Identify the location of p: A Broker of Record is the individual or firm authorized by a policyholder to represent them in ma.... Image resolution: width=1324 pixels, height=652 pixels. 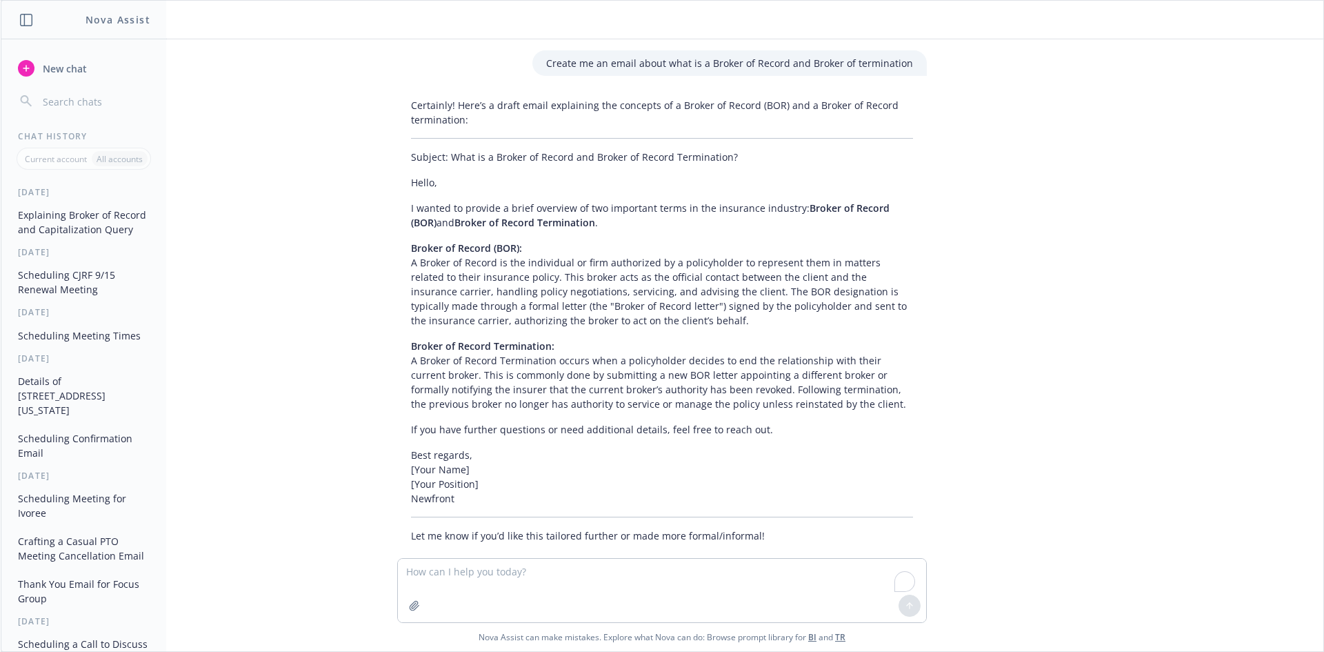
(662, 284).